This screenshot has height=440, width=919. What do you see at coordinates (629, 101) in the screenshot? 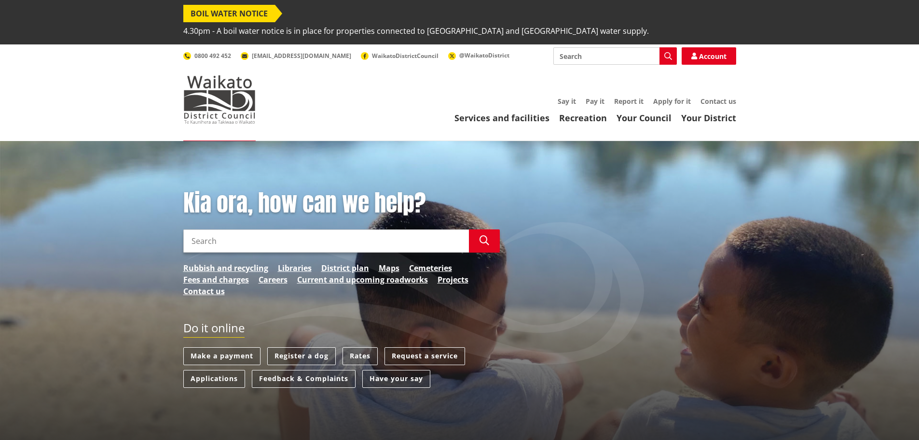
I see `a: Report it` at bounding box center [629, 101].